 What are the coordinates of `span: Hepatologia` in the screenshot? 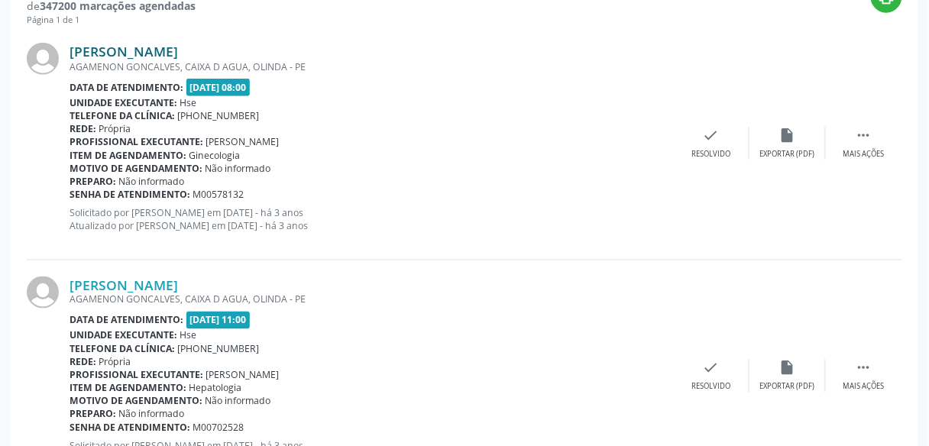 It's located at (216, 388).